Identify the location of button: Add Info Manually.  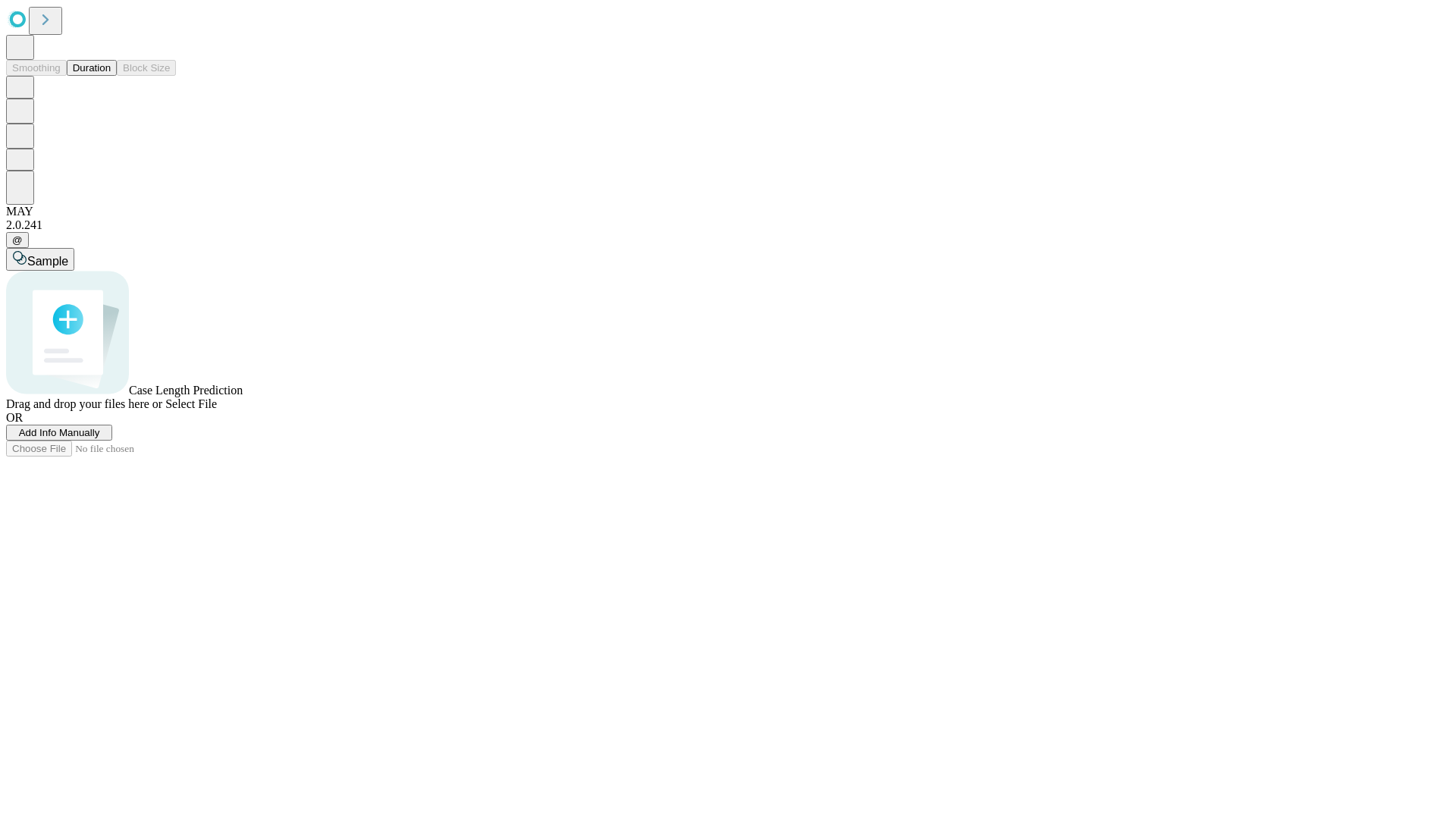
(59, 432).